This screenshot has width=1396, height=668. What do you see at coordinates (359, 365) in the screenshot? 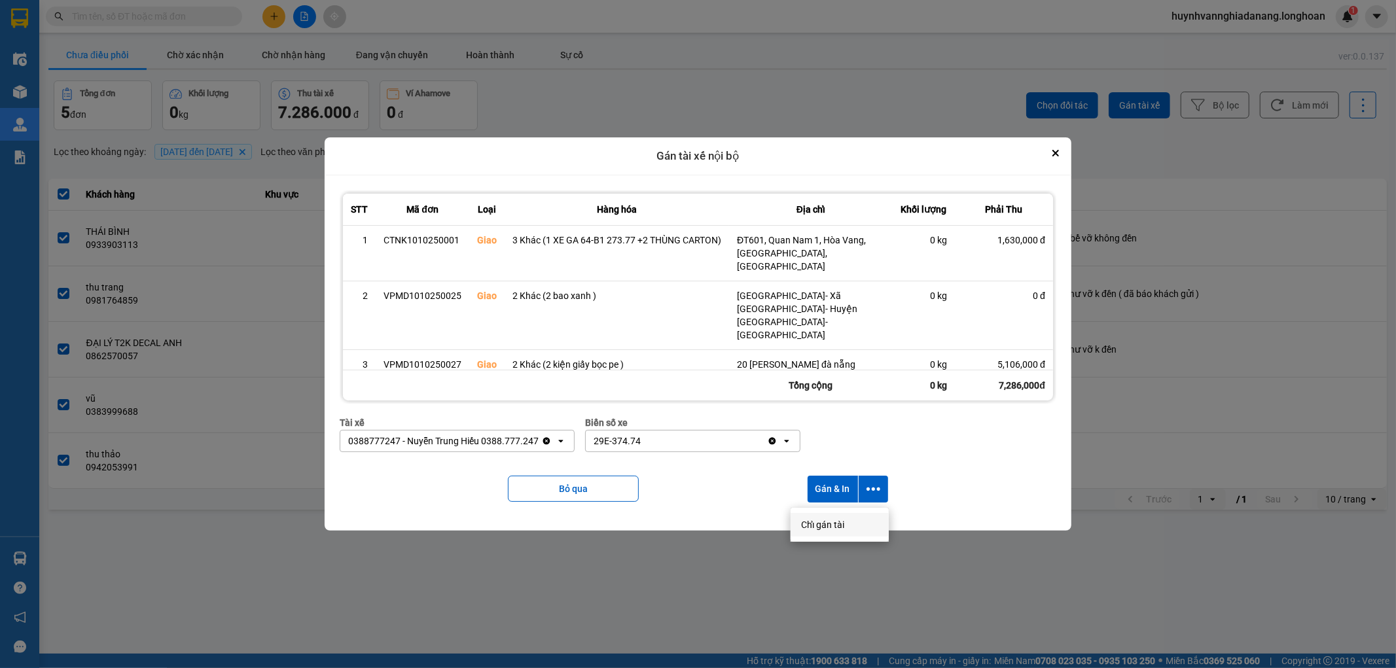
I see `div: 3` at bounding box center [359, 365].